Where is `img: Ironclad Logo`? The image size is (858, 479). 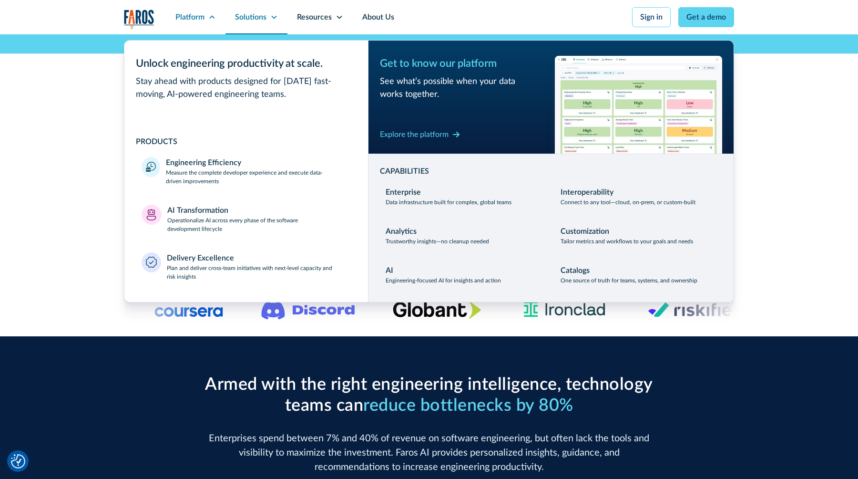 img: Ironclad Logo is located at coordinates (564, 309).